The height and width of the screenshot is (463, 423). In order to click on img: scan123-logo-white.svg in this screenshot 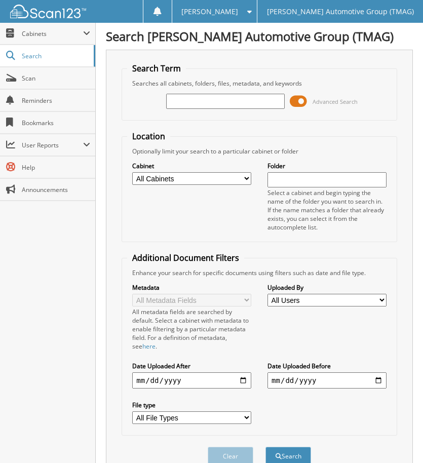, I will do `click(48, 11)`.